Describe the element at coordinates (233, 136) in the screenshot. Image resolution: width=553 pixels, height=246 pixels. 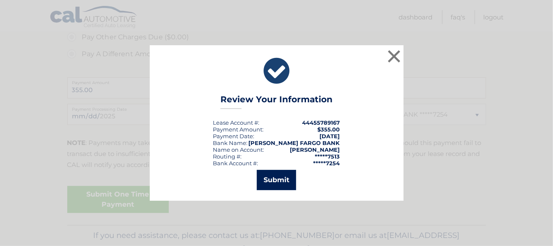
I see `span: Payment Date` at that location.